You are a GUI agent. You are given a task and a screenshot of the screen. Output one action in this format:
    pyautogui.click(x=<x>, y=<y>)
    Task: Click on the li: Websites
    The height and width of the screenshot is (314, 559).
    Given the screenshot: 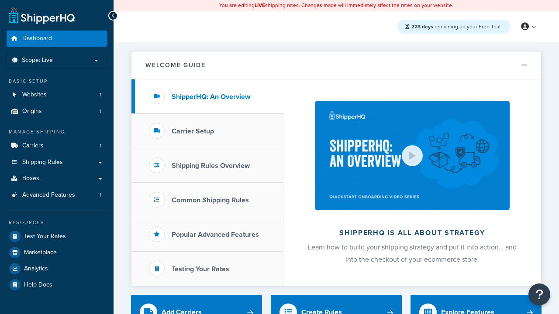 What is the action you would take?
    pyautogui.click(x=57, y=95)
    